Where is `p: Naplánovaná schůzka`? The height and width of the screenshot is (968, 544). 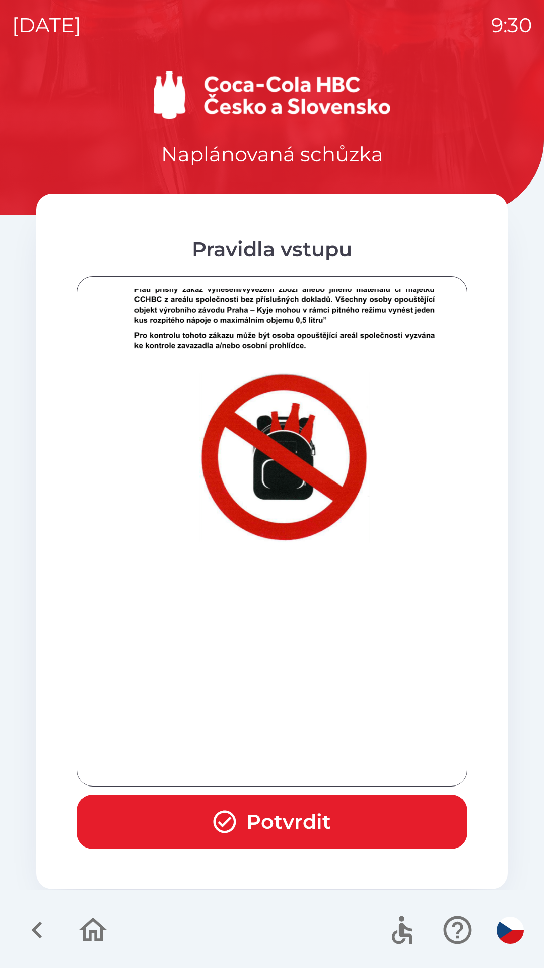
p: Naplánovaná schůzka is located at coordinates (272, 154).